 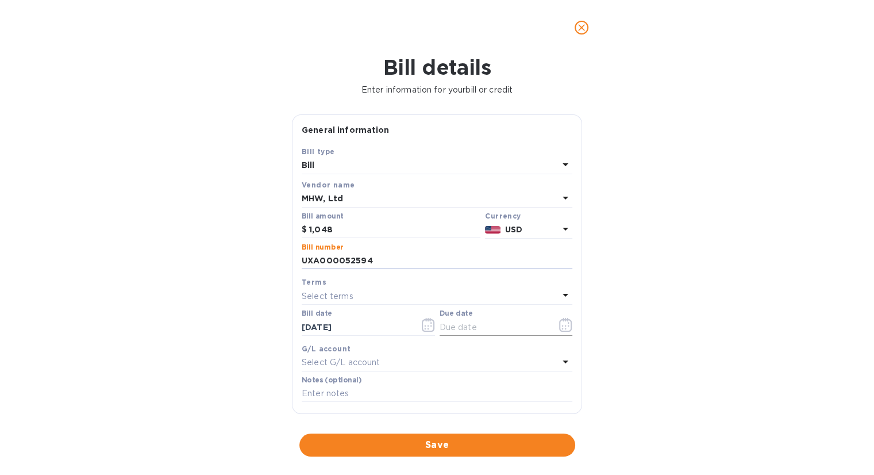 I want to click on b: General information, so click(x=345, y=130).